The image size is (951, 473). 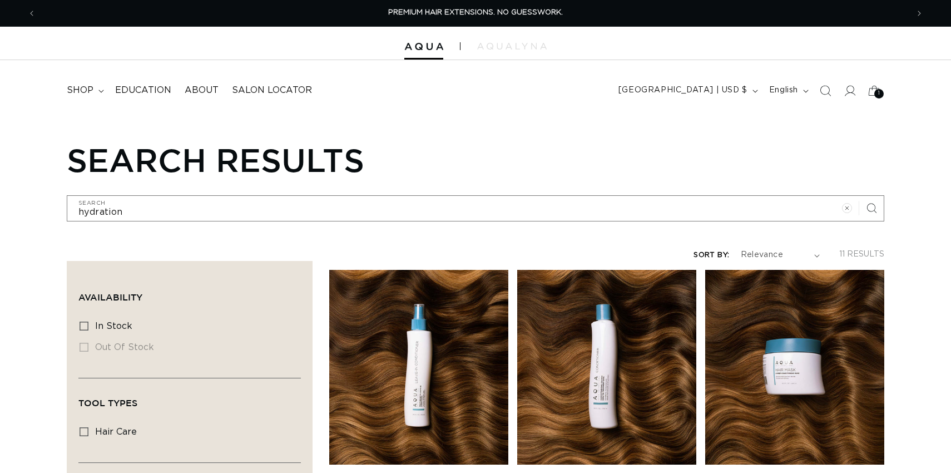 What do you see at coordinates (272, 90) in the screenshot?
I see `a: Salon Locator` at bounding box center [272, 90].